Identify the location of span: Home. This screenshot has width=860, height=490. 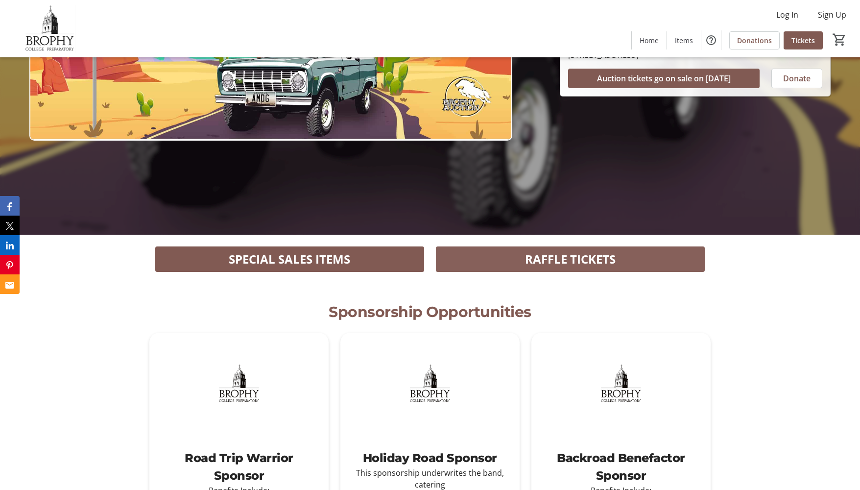
(649, 40).